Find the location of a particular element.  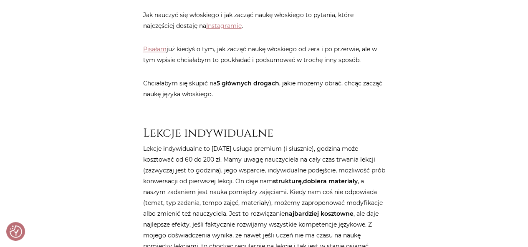

strong: strukturę is located at coordinates (287, 182).